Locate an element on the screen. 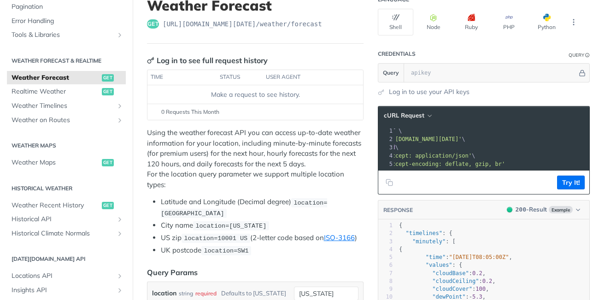 This screenshot has width=599, height=300. span: Weather Recent History is located at coordinates (55, 206).